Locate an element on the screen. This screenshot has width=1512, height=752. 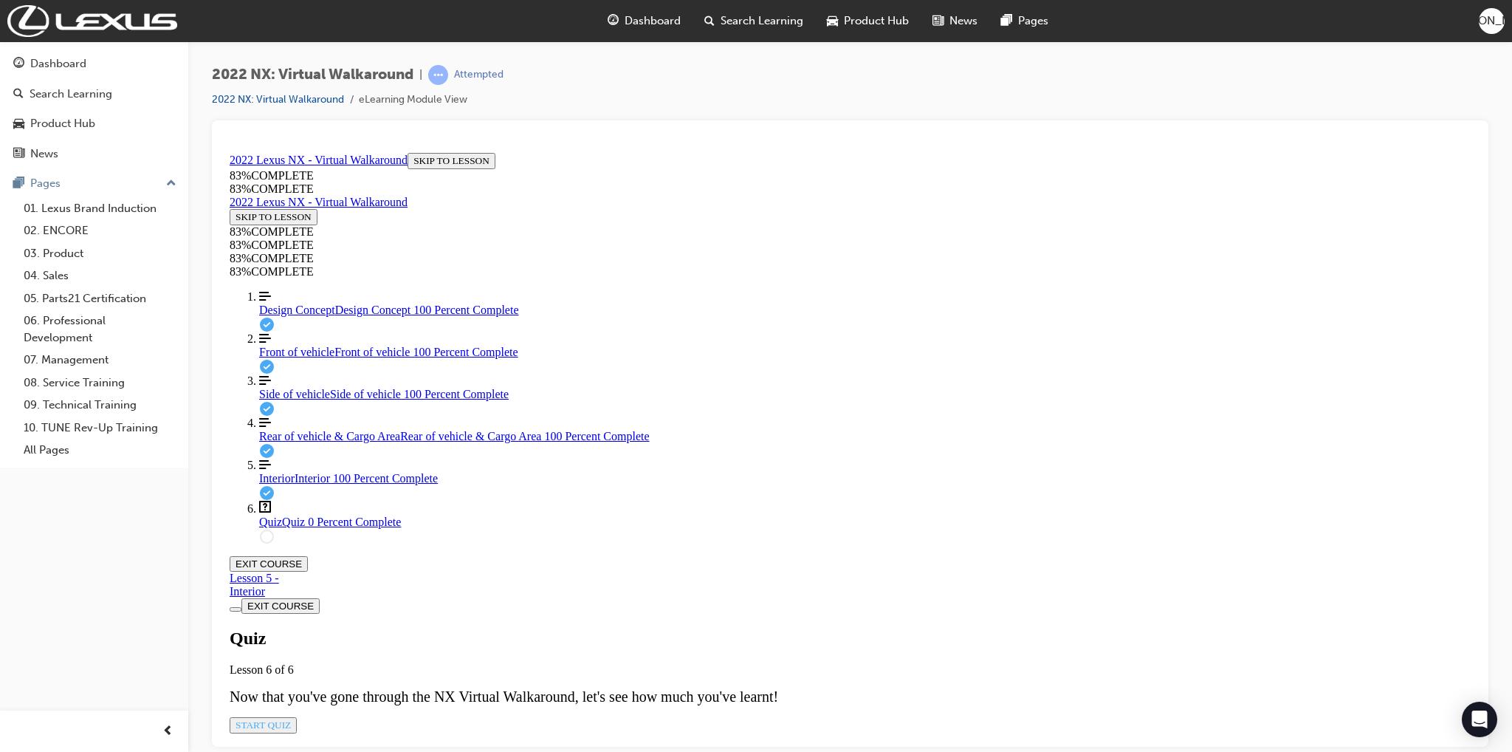
a: Trak is located at coordinates (92, 21).